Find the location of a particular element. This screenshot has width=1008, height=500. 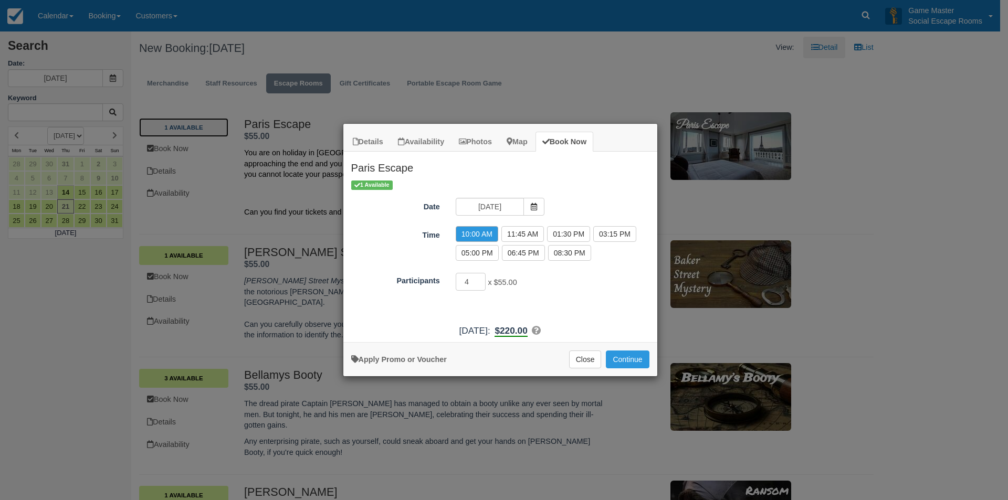

label: 01:30 PM is located at coordinates (568, 234).